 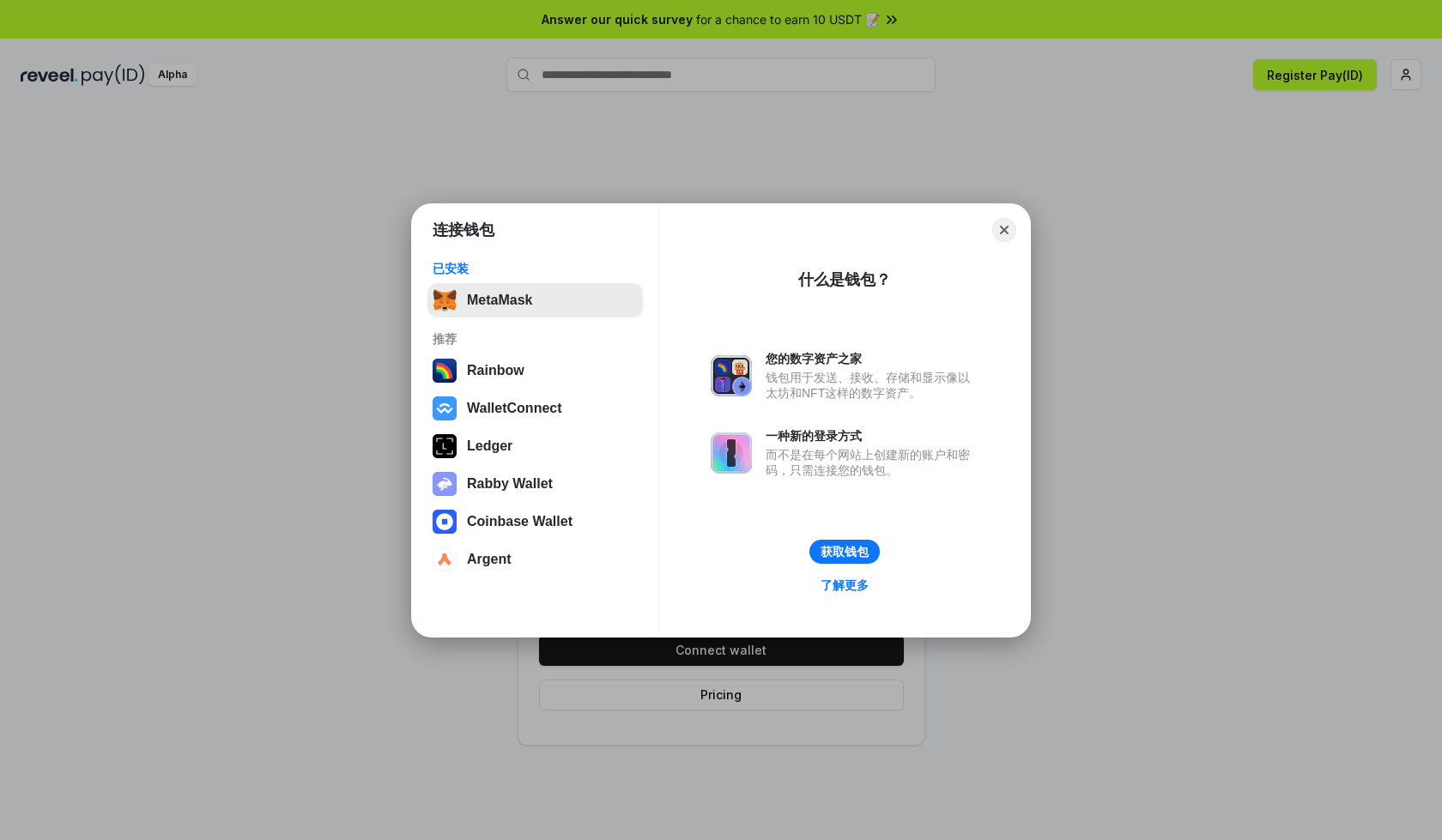 What do you see at coordinates (535, 338) in the screenshot?
I see `div: 推荐` at bounding box center [535, 338].